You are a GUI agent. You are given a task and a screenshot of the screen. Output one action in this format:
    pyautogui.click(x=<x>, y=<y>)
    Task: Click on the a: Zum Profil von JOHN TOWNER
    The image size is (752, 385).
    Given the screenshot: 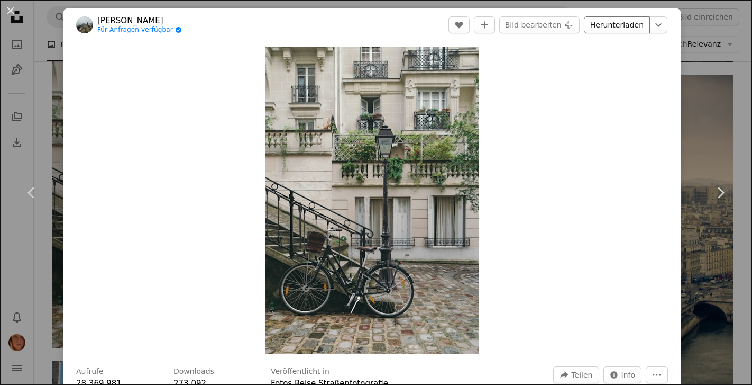 What is the action you would take?
    pyautogui.click(x=85, y=25)
    